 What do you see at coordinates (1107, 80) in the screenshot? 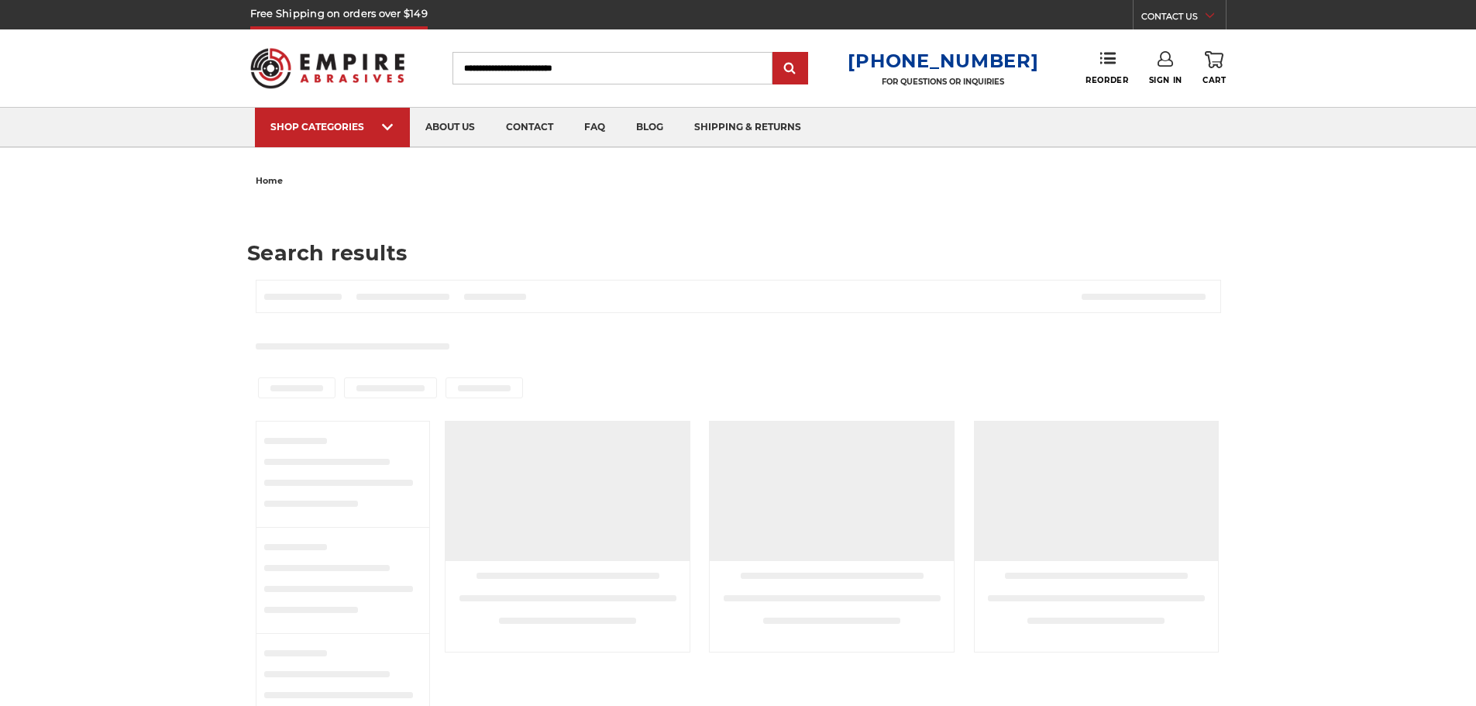
I see `span: Reorder` at bounding box center [1107, 80].